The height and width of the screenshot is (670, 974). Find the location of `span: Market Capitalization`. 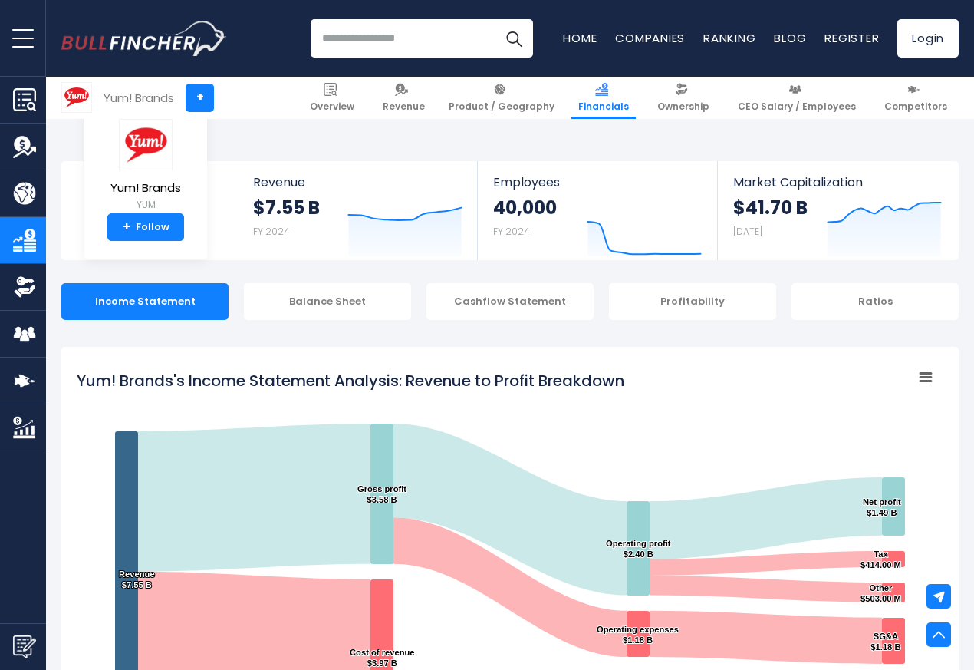

span: Market Capitalization is located at coordinates (838, 182).